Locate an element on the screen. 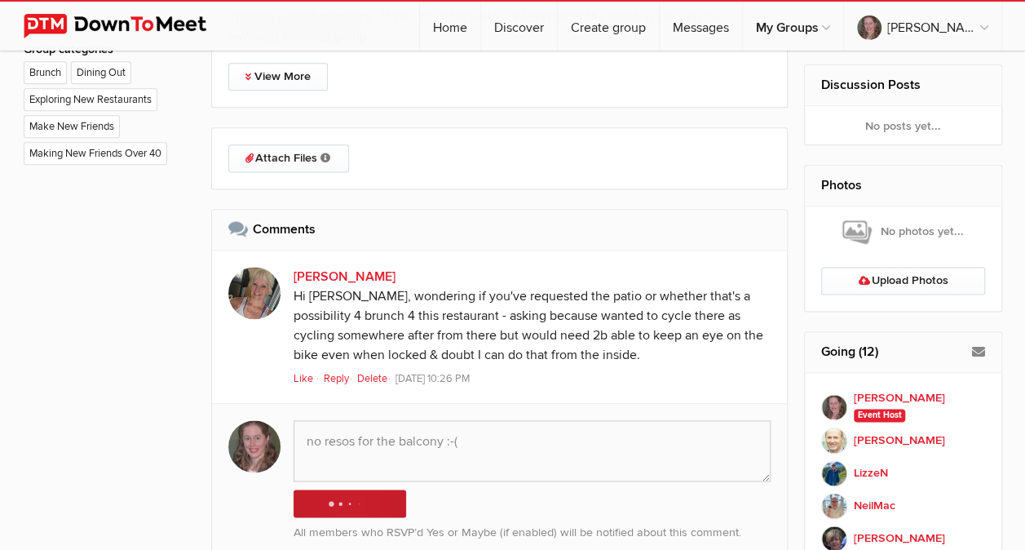 Image resolution: width=1025 pixels, height=550 pixels. a: Photos is located at coordinates (841, 185).